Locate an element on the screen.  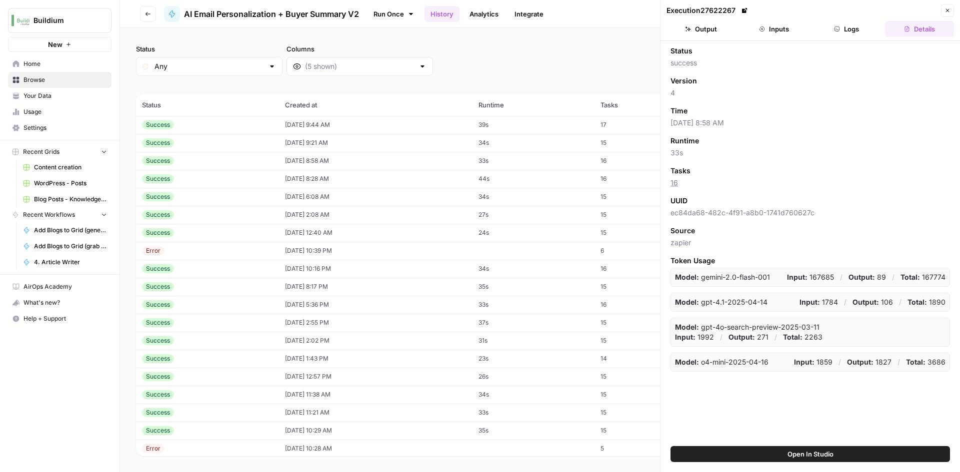
th: Runtime is located at coordinates (533, 105).